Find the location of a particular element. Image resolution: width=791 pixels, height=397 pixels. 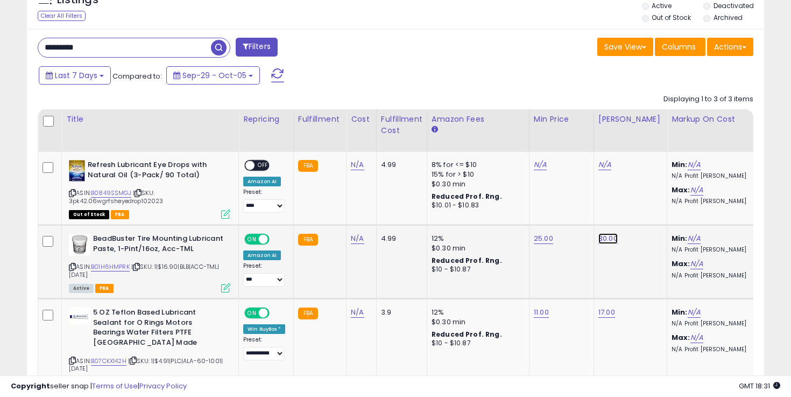

button: Save View is located at coordinates (626, 47).